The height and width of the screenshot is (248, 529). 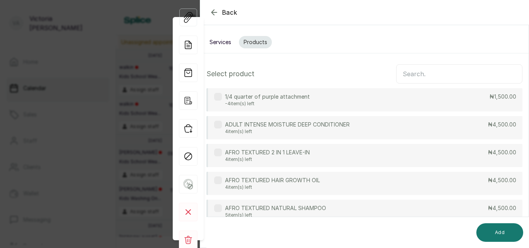 What do you see at coordinates (460, 74) in the screenshot?
I see `input: Search.` at bounding box center [460, 74].